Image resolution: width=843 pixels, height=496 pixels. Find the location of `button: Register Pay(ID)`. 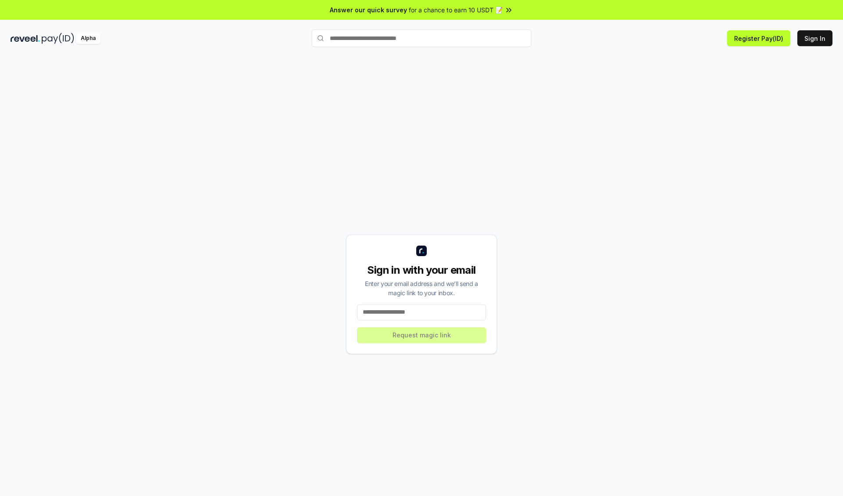

button: Register Pay(ID) is located at coordinates (758, 38).